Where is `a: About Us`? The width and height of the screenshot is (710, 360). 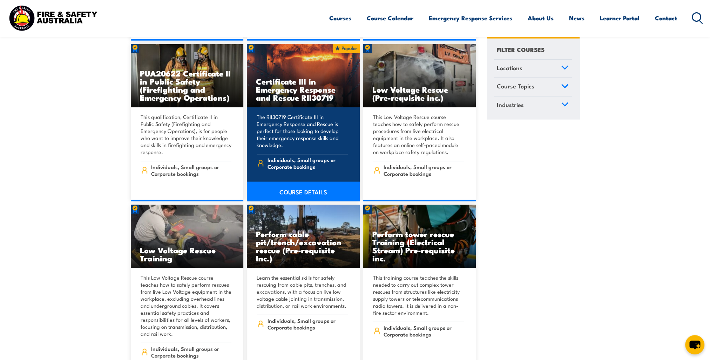
a: About Us is located at coordinates (541, 18).